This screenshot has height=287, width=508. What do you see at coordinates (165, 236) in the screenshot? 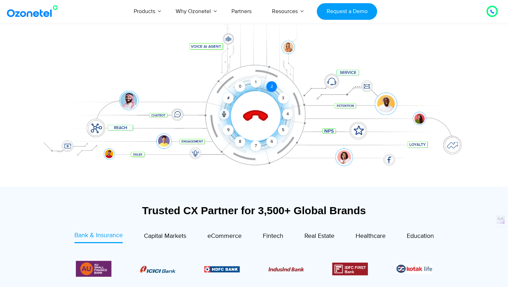
I see `a: Capital Markets` at bounding box center [165, 236].